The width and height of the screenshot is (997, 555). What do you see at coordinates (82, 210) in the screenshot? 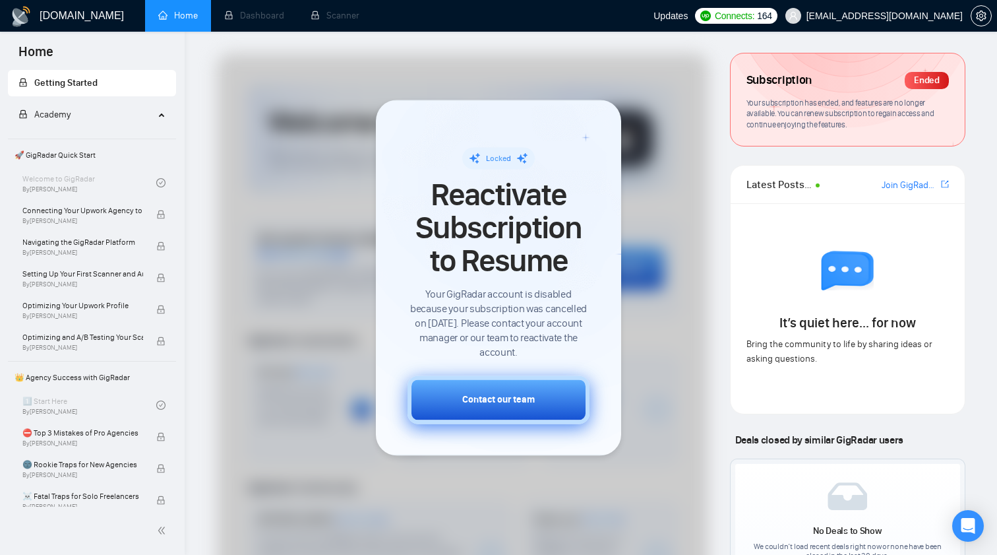
I see `span: Connecting Your Upwork Agency to GigRadar` at bounding box center [82, 210].